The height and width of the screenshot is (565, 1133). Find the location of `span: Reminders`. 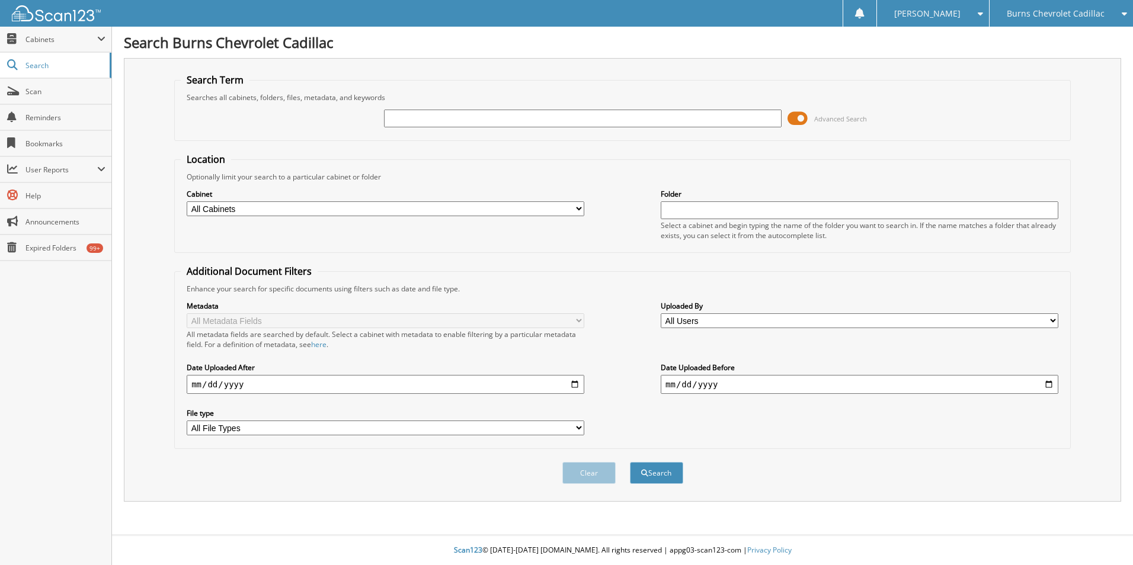

span: Reminders is located at coordinates (65, 117).